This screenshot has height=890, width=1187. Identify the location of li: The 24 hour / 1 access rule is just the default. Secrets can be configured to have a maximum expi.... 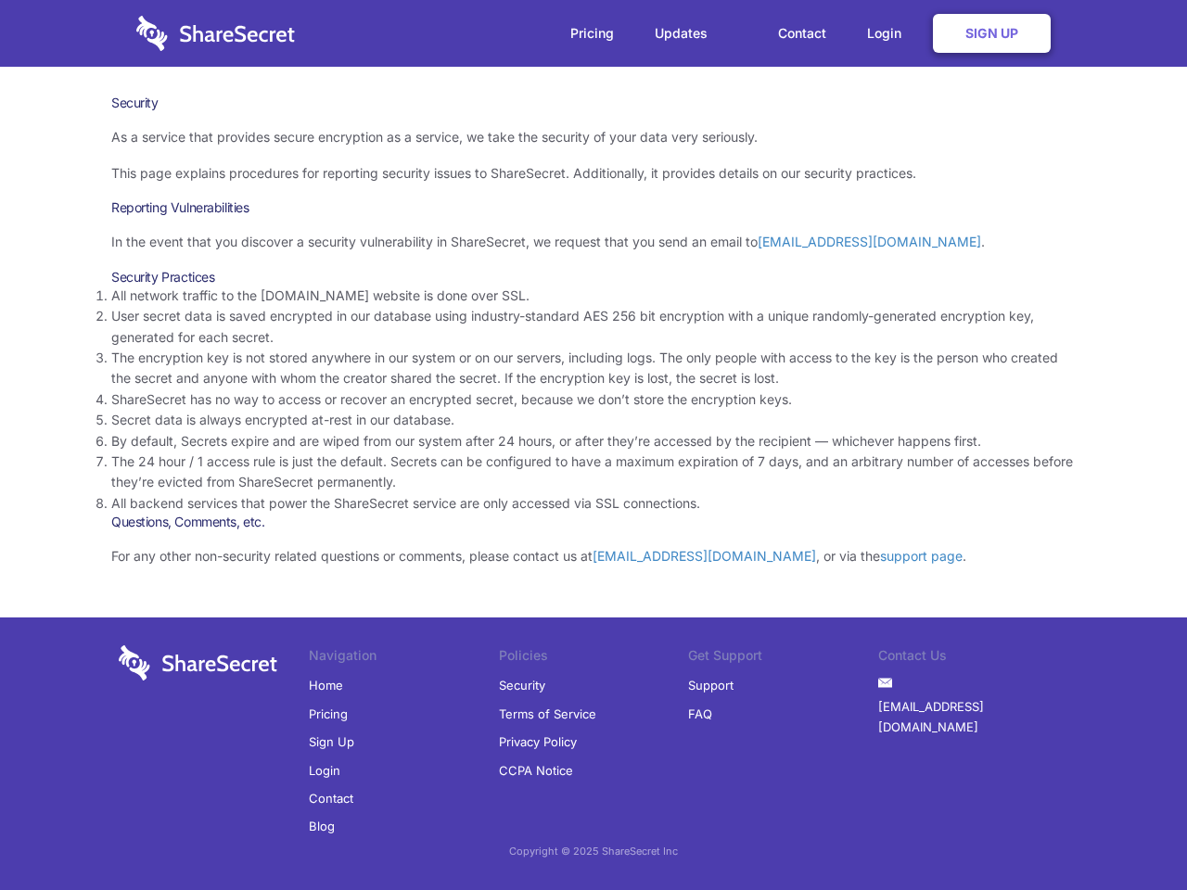
(593, 472).